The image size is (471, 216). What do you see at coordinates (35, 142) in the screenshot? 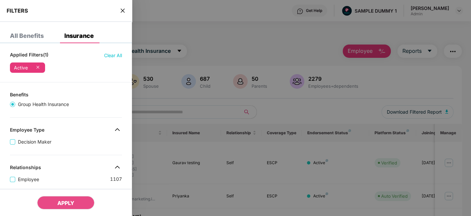
I see `span: Decision Maker` at bounding box center [35, 142].